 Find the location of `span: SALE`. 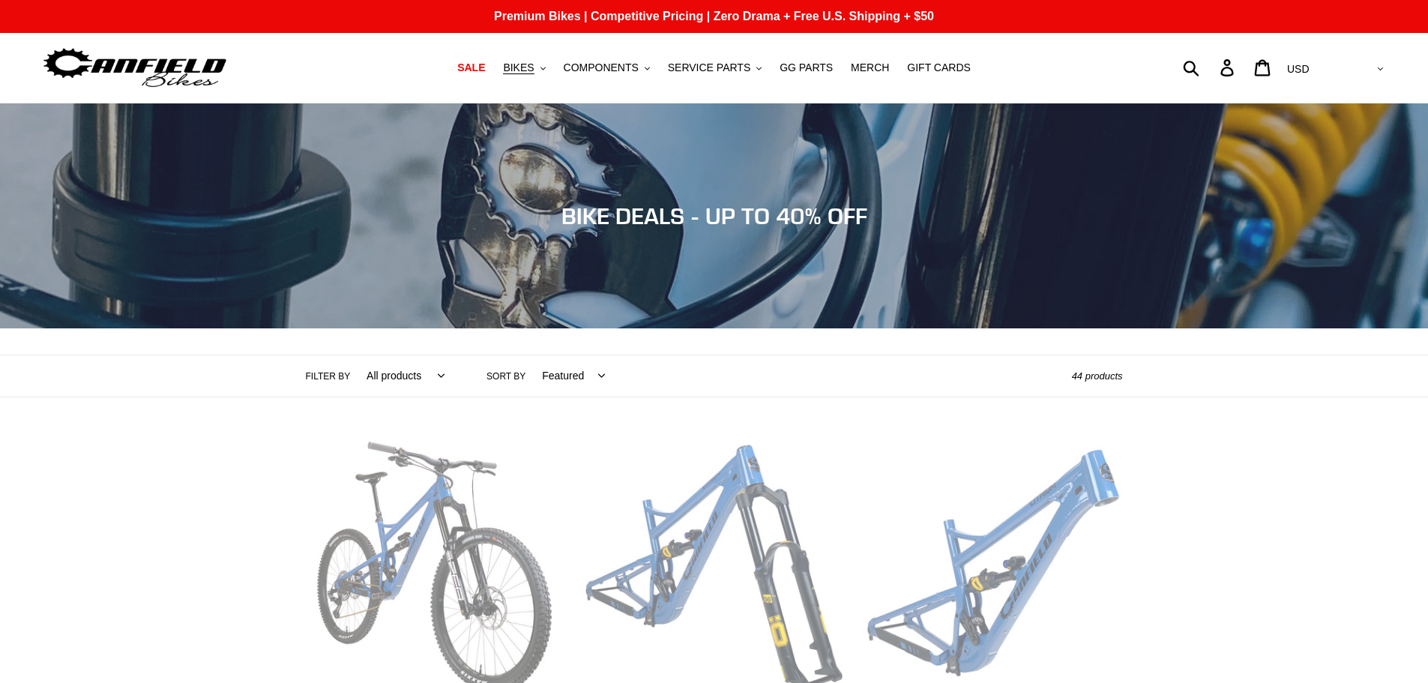

span: SALE is located at coordinates (471, 67).